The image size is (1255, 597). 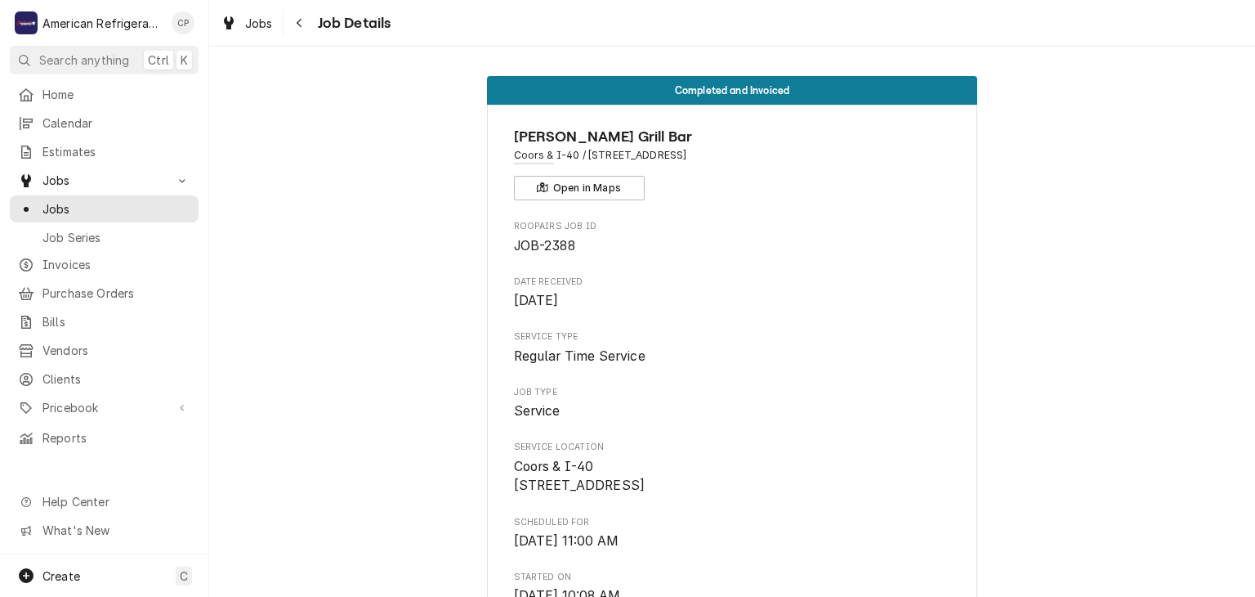 I want to click on span: Address, so click(x=732, y=155).